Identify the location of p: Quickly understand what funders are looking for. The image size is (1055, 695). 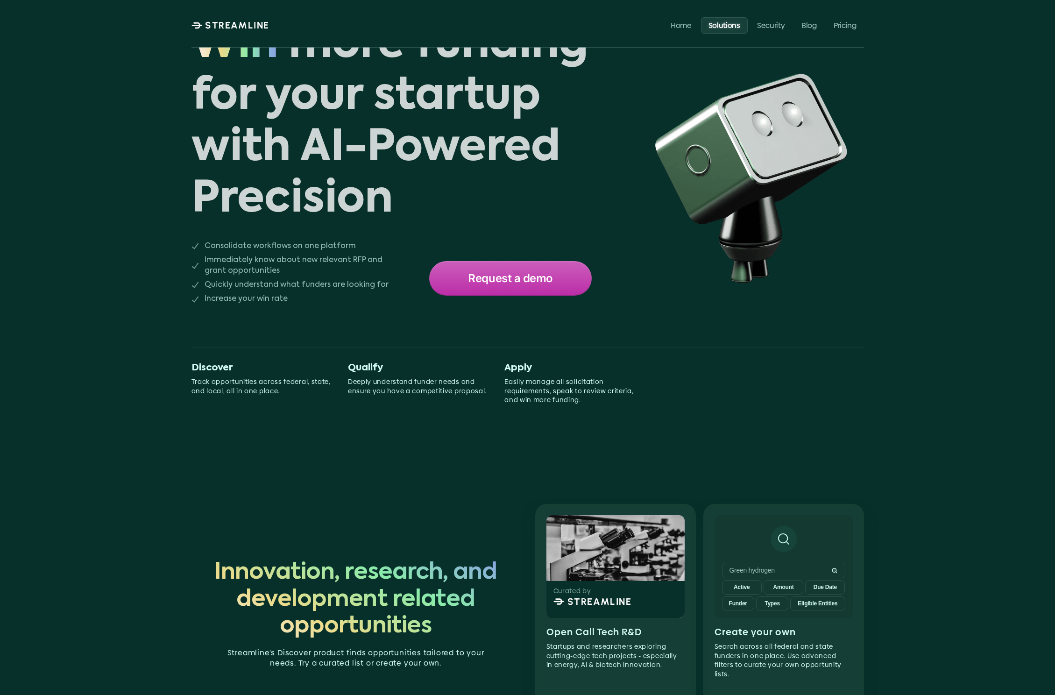
(302, 285).